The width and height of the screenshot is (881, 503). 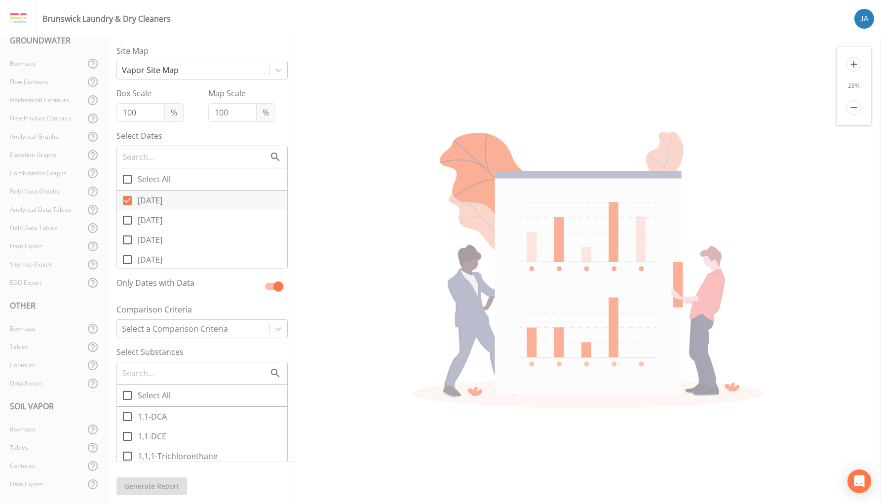 I want to click on label: Select Substances, so click(x=202, y=352).